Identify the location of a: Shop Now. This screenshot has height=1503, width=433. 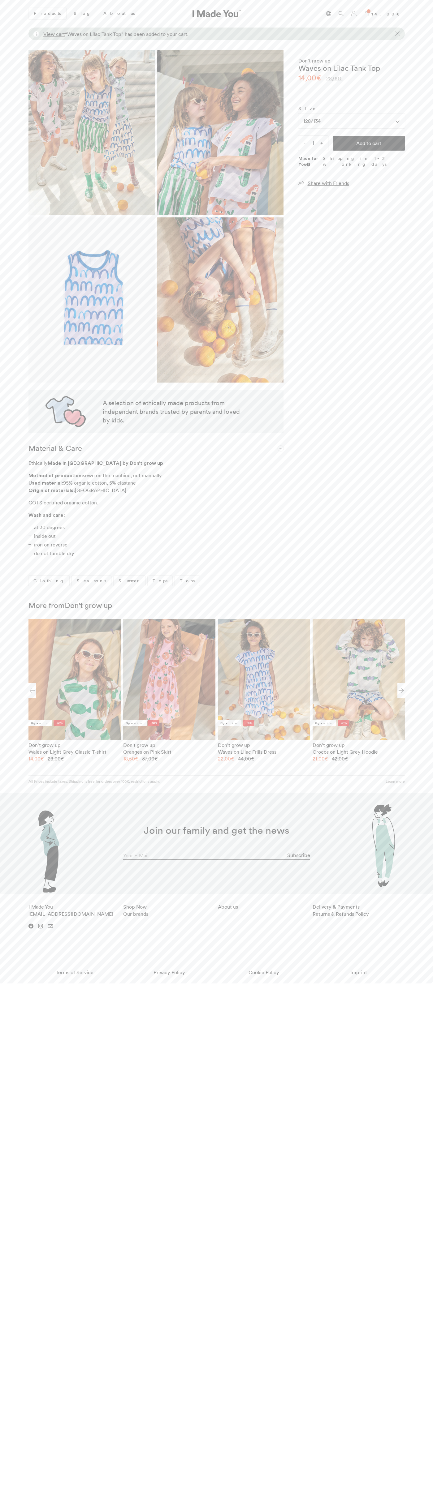
(135, 907).